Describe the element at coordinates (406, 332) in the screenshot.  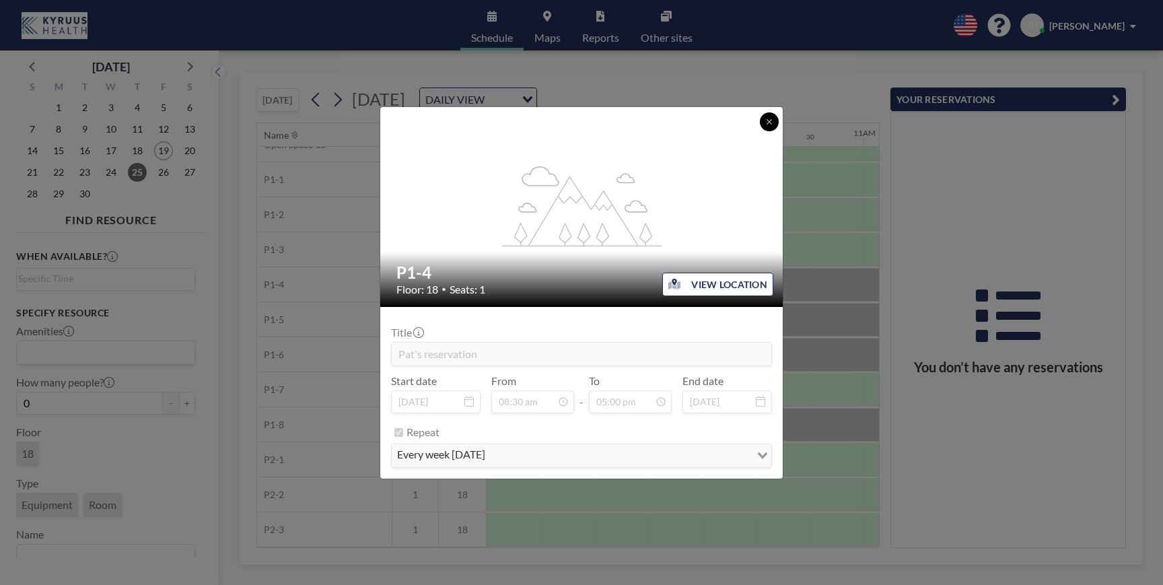
I see `label: Title` at that location.